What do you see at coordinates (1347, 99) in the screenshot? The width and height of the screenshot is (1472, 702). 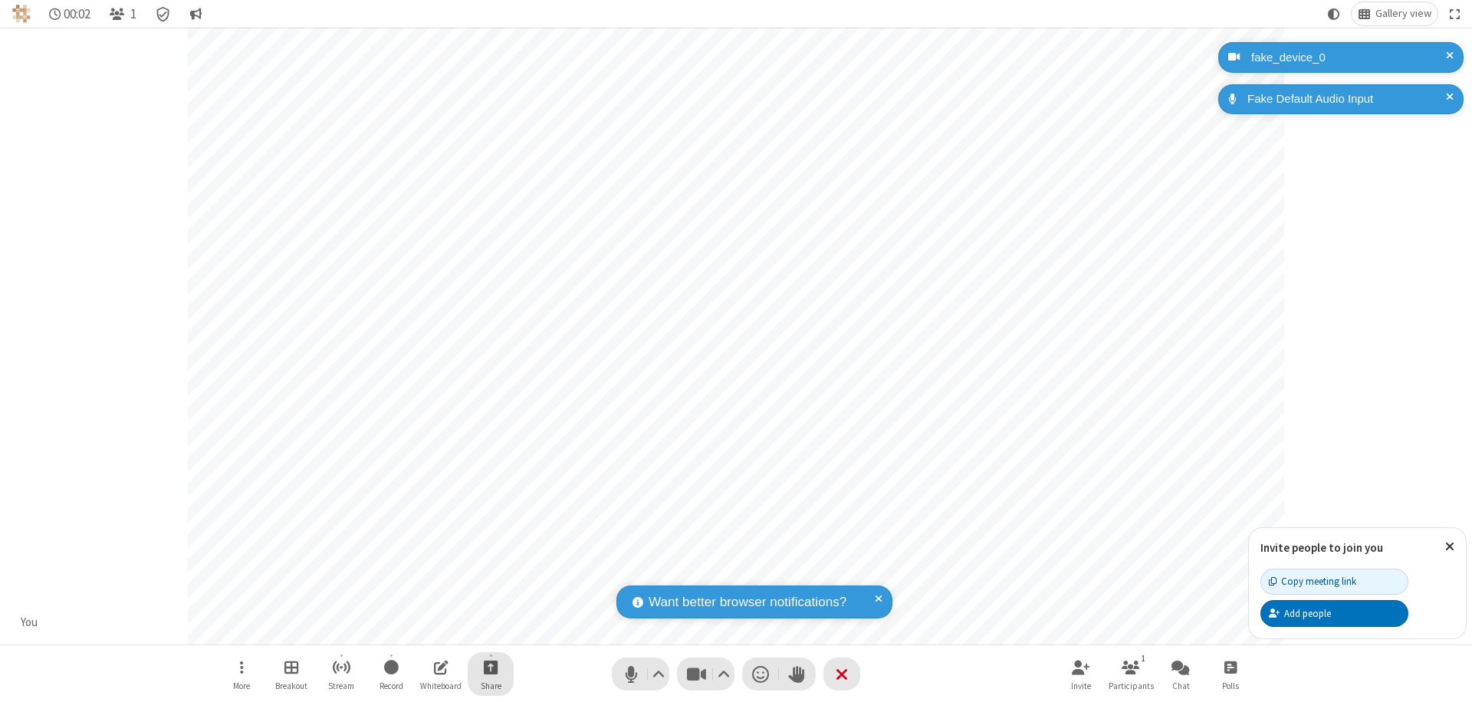 I see `div: Fake Default Audio Input` at bounding box center [1347, 99].